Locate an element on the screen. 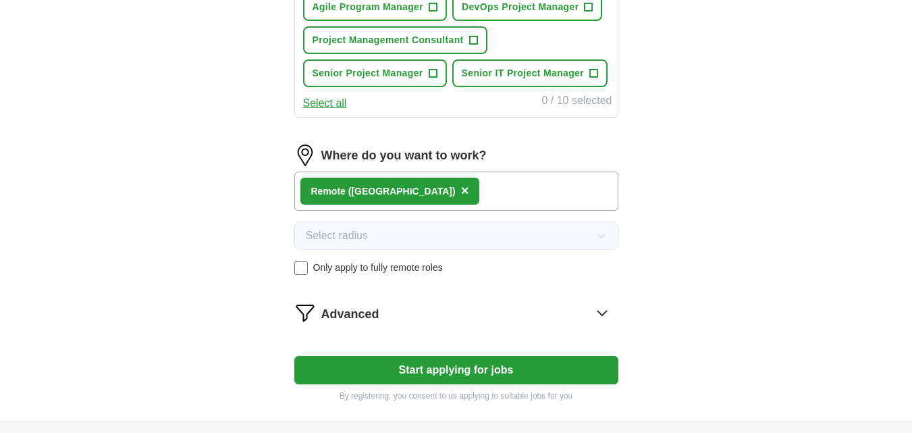  span: Only apply to fully remote roles is located at coordinates (378, 267).